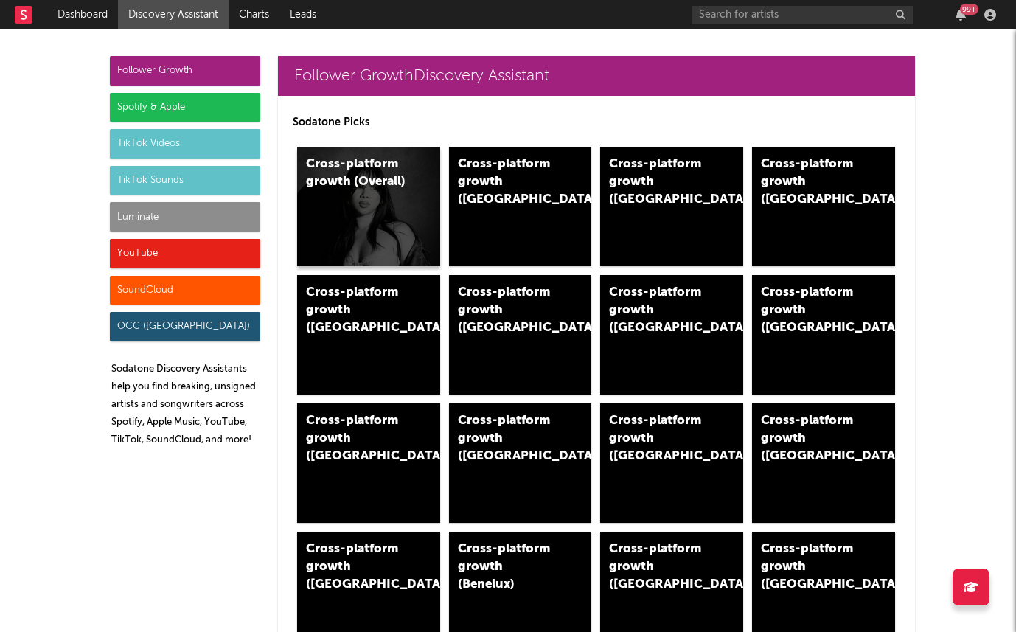 Image resolution: width=1016 pixels, height=632 pixels. I want to click on div: Cross-platform growth (Overall), so click(356, 173).